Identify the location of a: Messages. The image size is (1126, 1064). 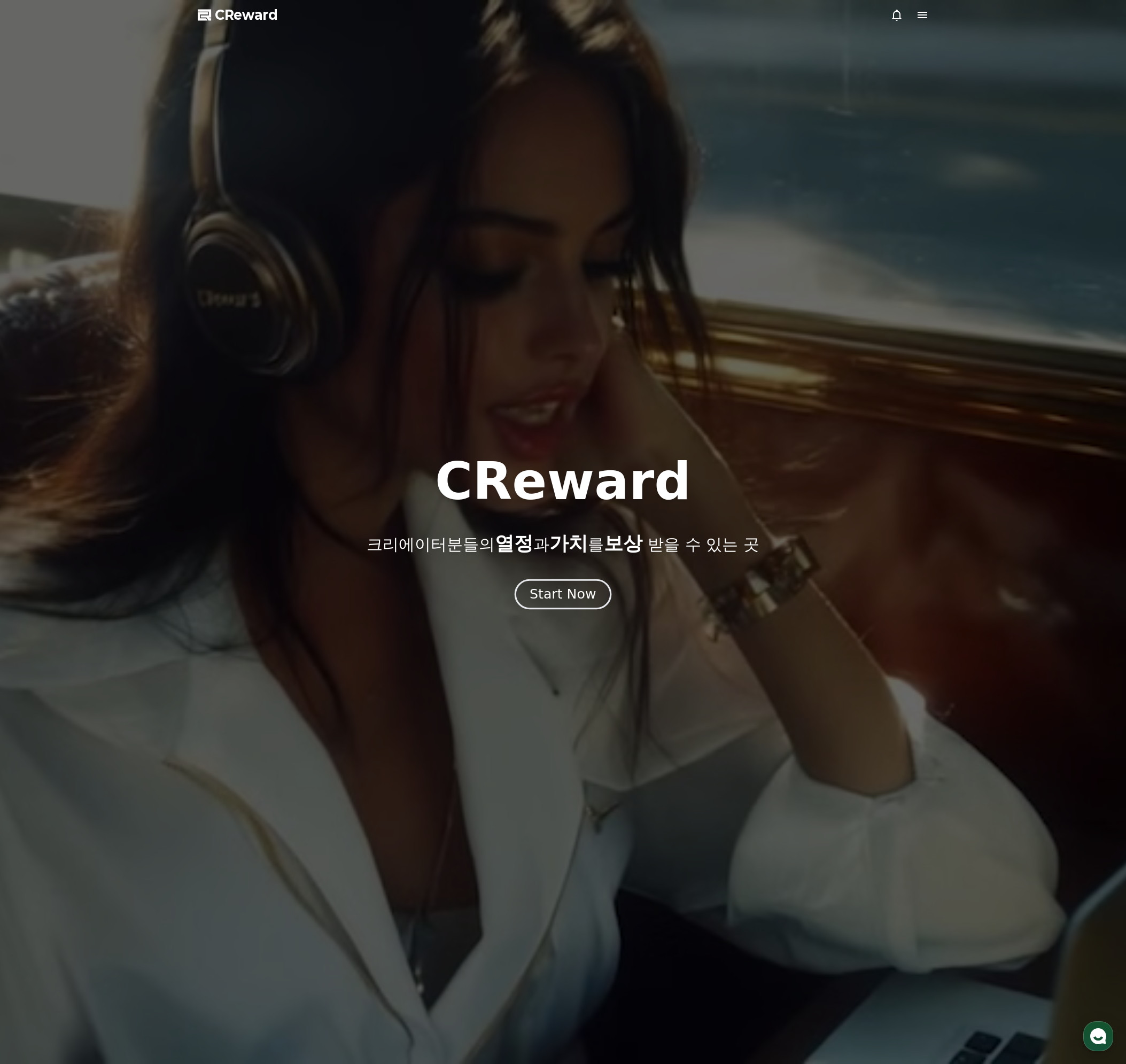
(104, 352).